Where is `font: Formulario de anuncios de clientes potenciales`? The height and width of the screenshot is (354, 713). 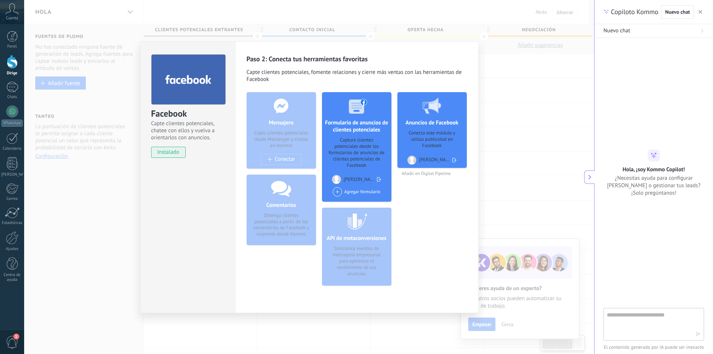 font: Formulario de anuncios de clientes potenciales is located at coordinates (356, 126).